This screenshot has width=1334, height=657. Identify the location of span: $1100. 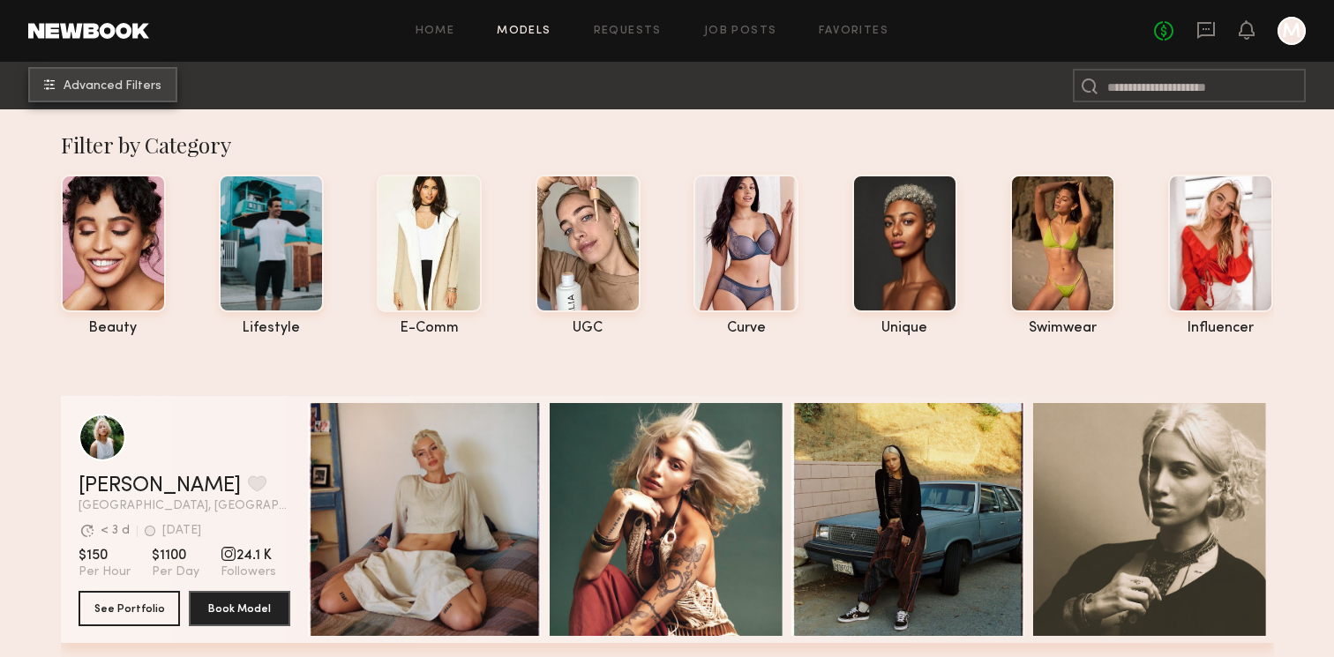
(176, 556).